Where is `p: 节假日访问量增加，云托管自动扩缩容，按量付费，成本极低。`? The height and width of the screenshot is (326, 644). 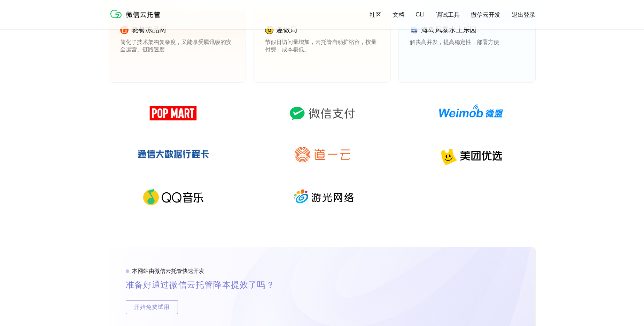
p: 节假日访问量增加，云托管自动扩缩容，按量付费，成本极低。 is located at coordinates (322, 46).